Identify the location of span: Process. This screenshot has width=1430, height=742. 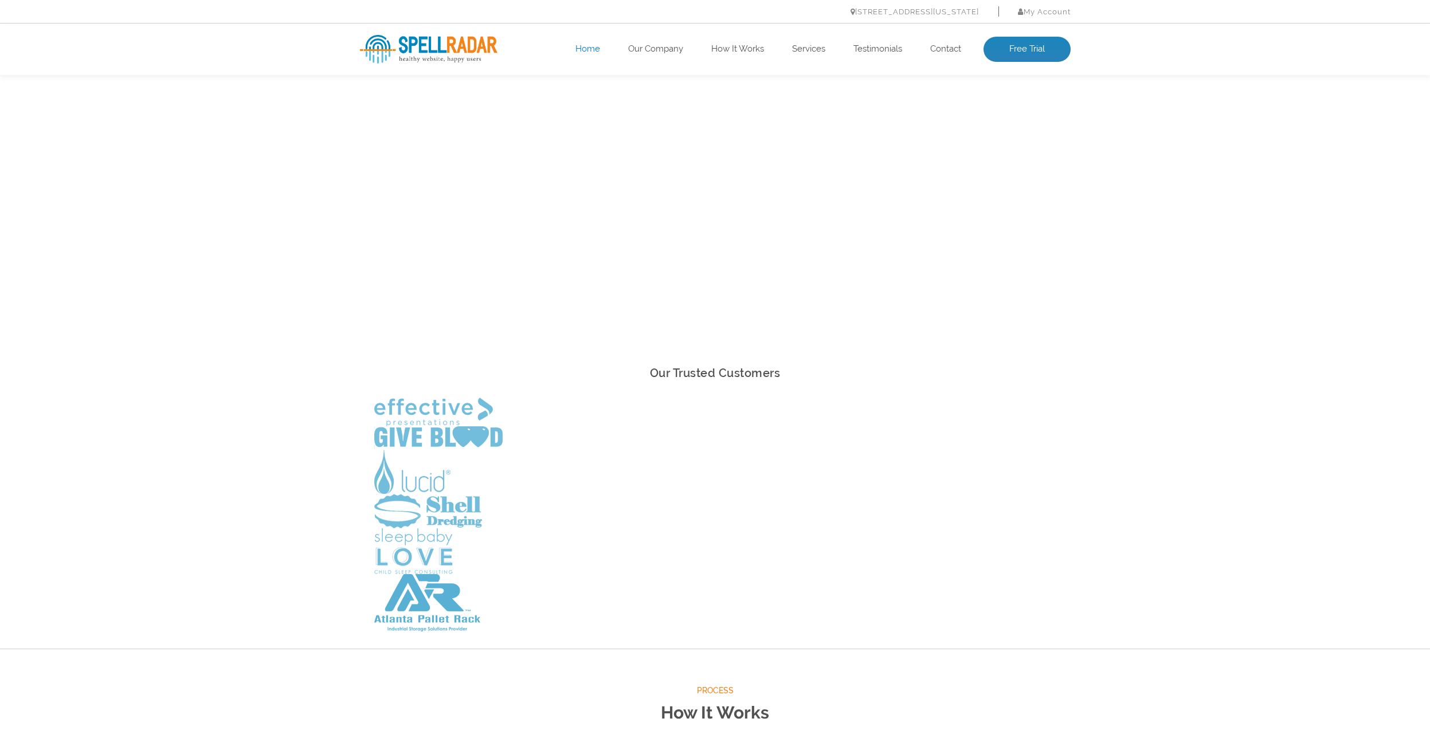
(716, 691).